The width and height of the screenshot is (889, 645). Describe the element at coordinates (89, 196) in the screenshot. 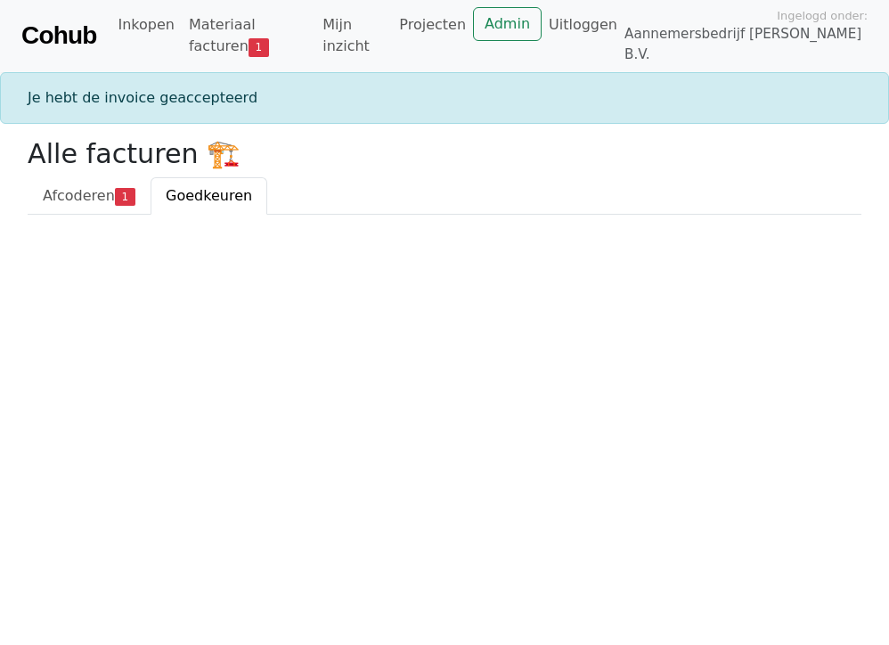

I see `a: Afcoderen1` at that location.